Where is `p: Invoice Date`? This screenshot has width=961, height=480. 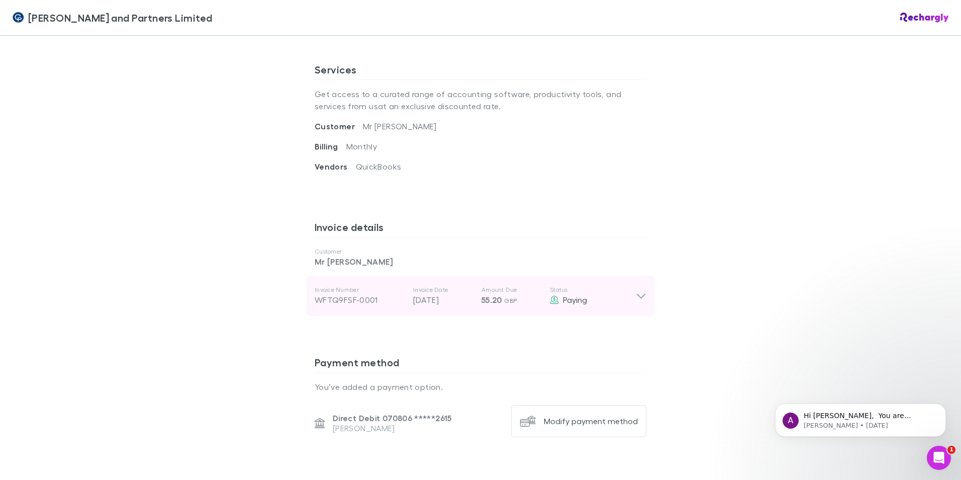 p: Invoice Date is located at coordinates (443, 290).